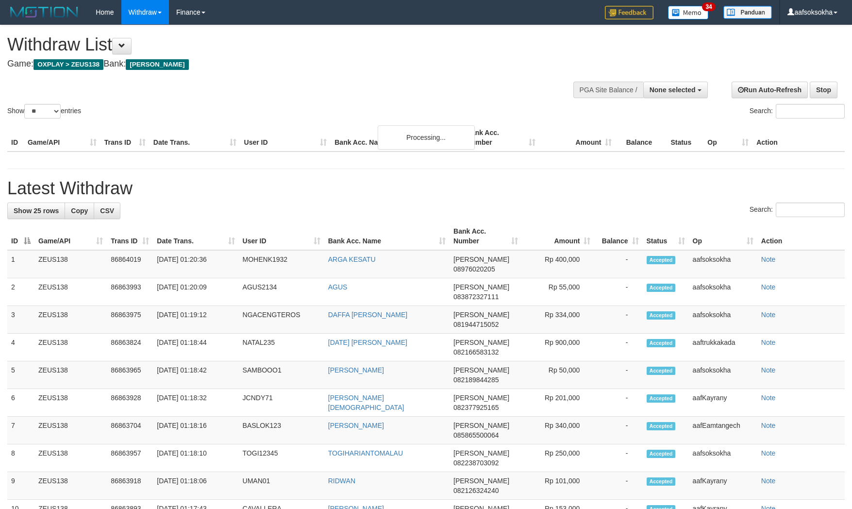  What do you see at coordinates (723, 347) in the screenshot?
I see `td: aaftrukkakada` at bounding box center [723, 347].